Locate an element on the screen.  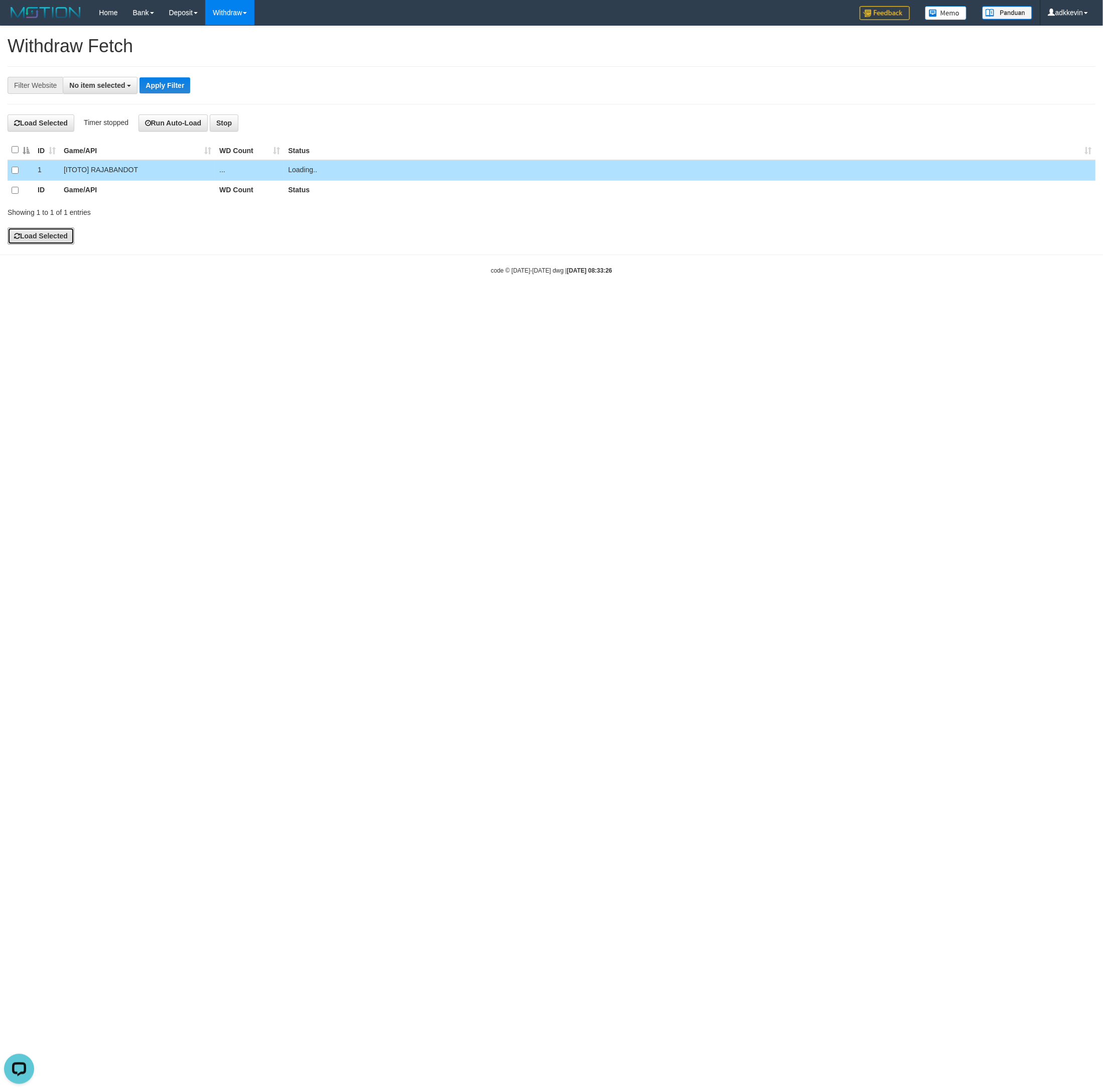
button: No item selected is located at coordinates (100, 85).